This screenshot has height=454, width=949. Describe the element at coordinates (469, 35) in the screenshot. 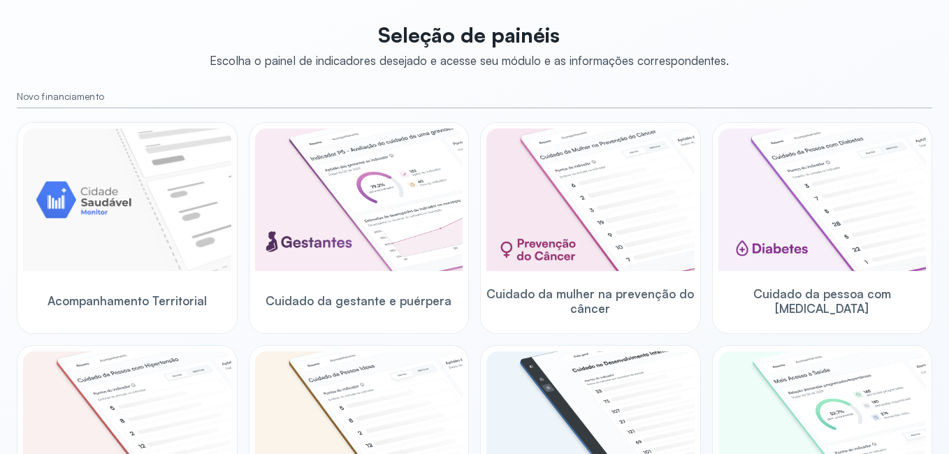

I see `p: Seleção de painéis` at that location.